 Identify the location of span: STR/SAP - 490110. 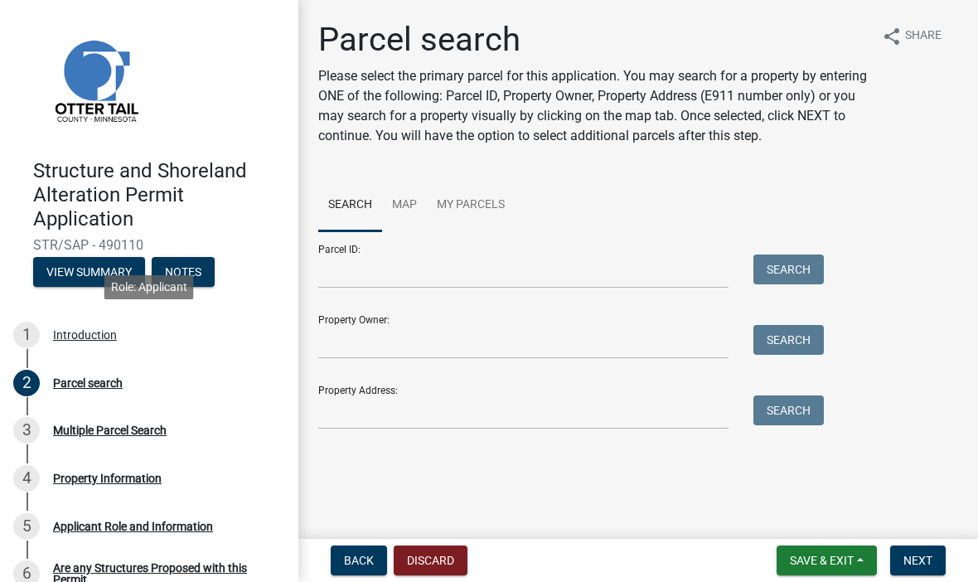
(149, 244).